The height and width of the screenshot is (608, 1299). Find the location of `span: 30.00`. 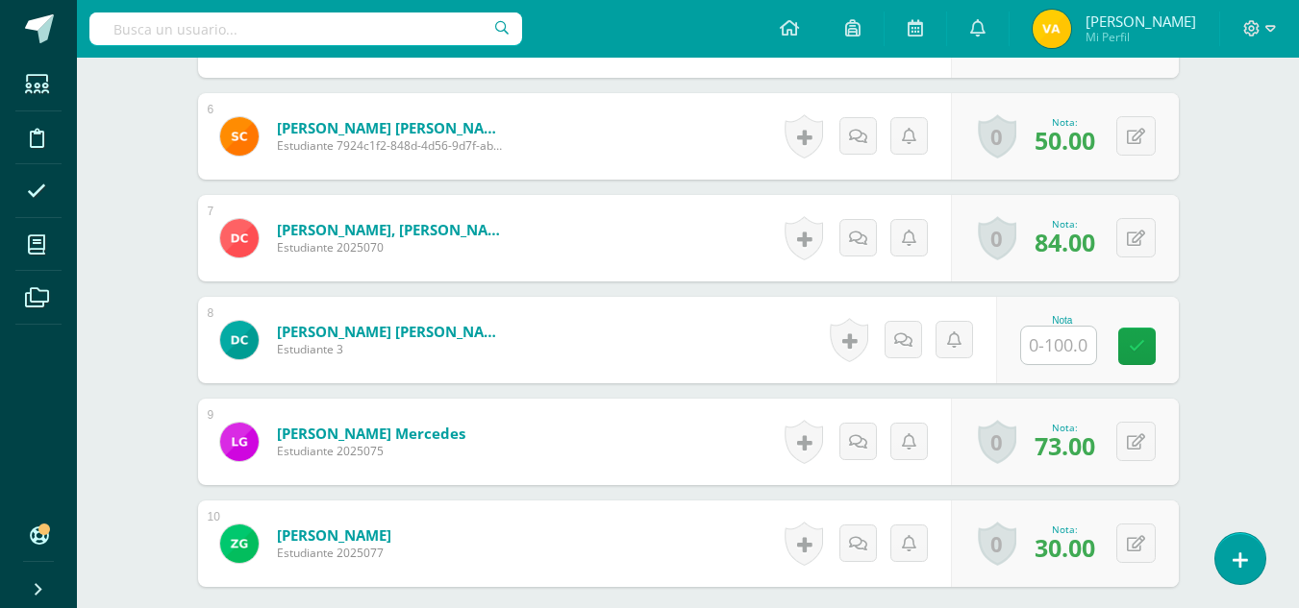

span: 30.00 is located at coordinates (1064, 548).